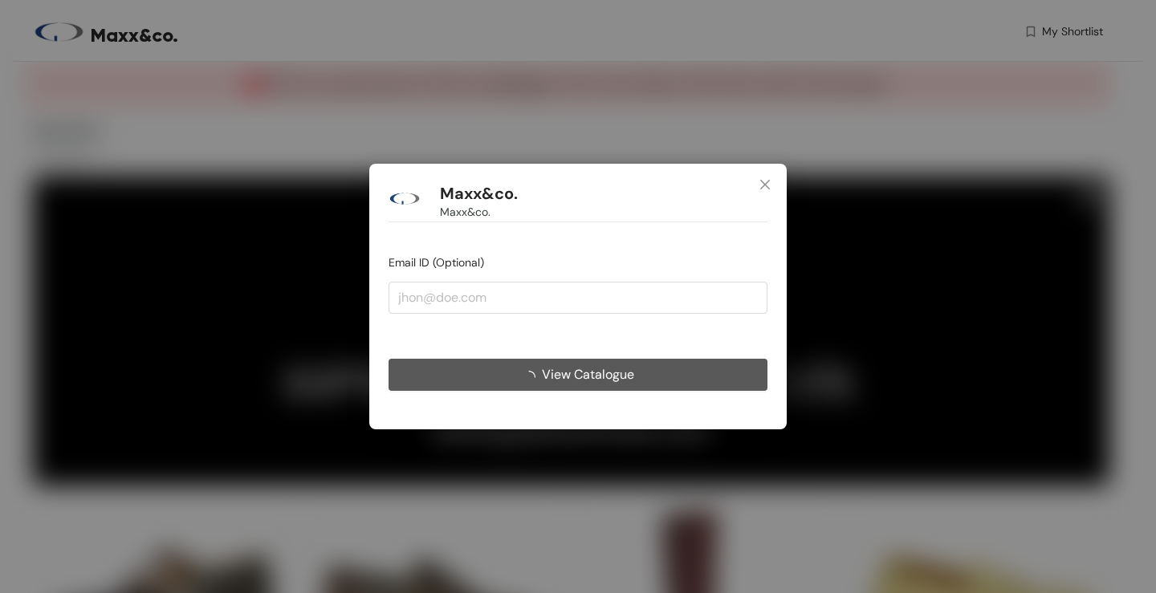 Image resolution: width=1156 pixels, height=593 pixels. I want to click on span: loading, so click(532, 377).